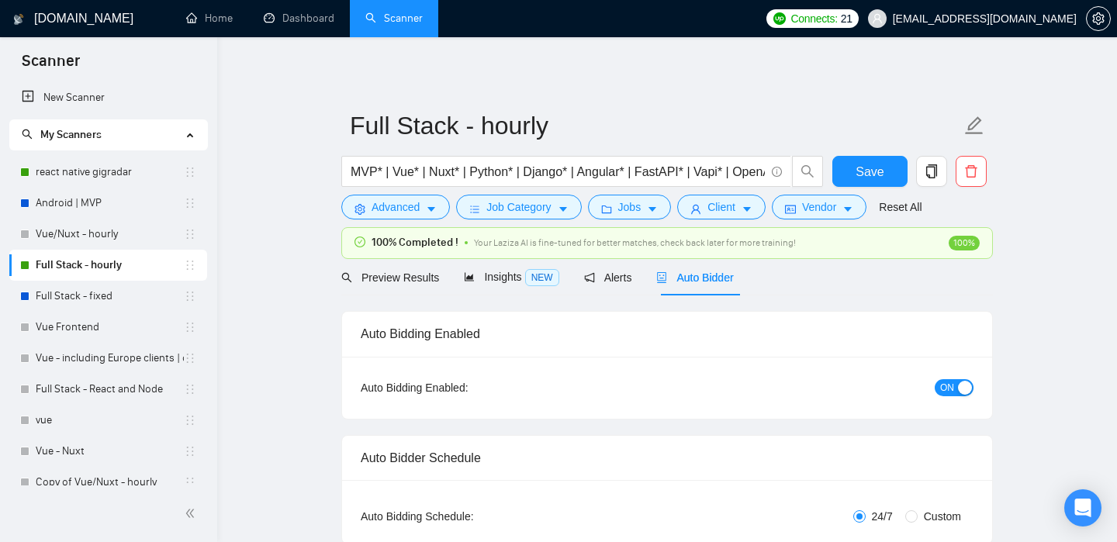  I want to click on input: Scanner name..., so click(656, 126).